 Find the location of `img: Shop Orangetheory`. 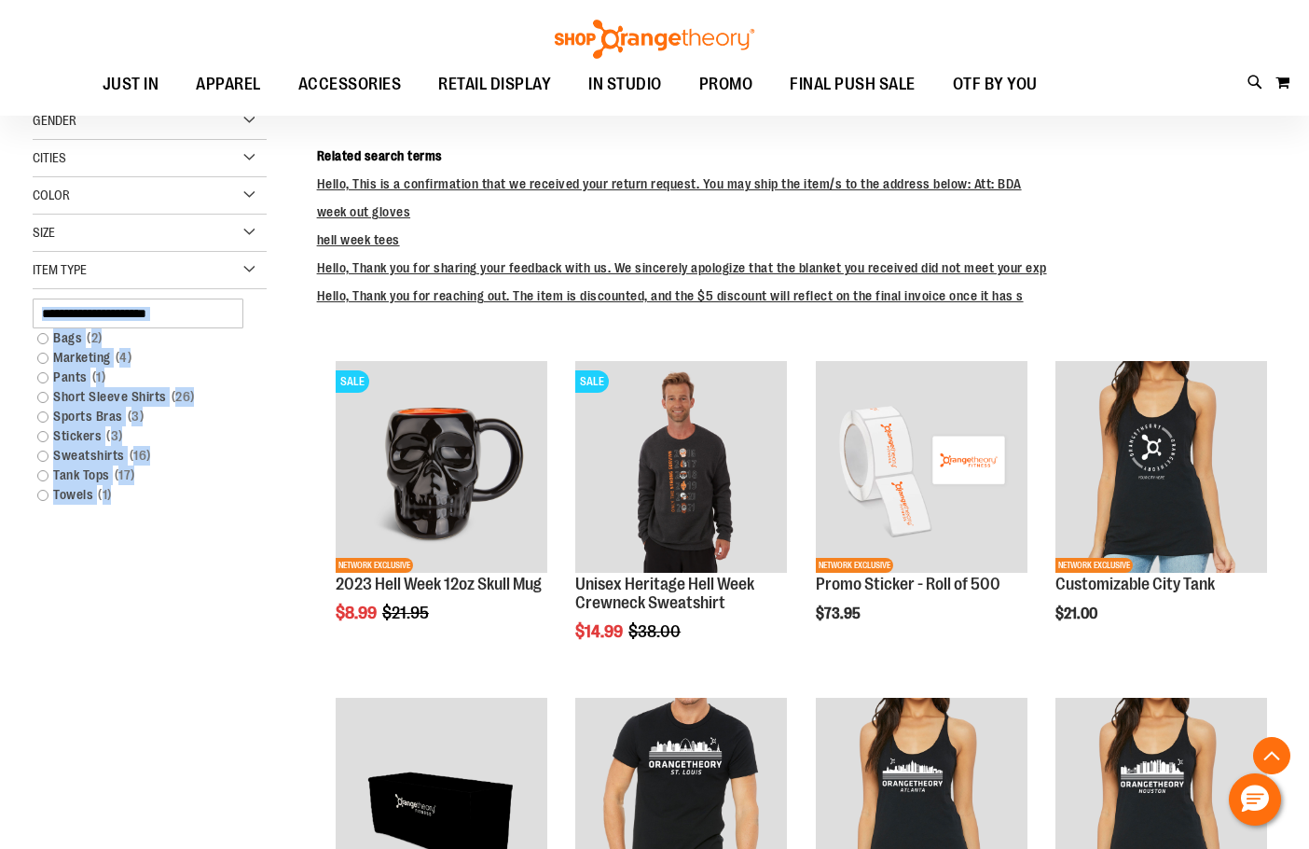

img: Shop Orangetheory is located at coordinates (655, 39).